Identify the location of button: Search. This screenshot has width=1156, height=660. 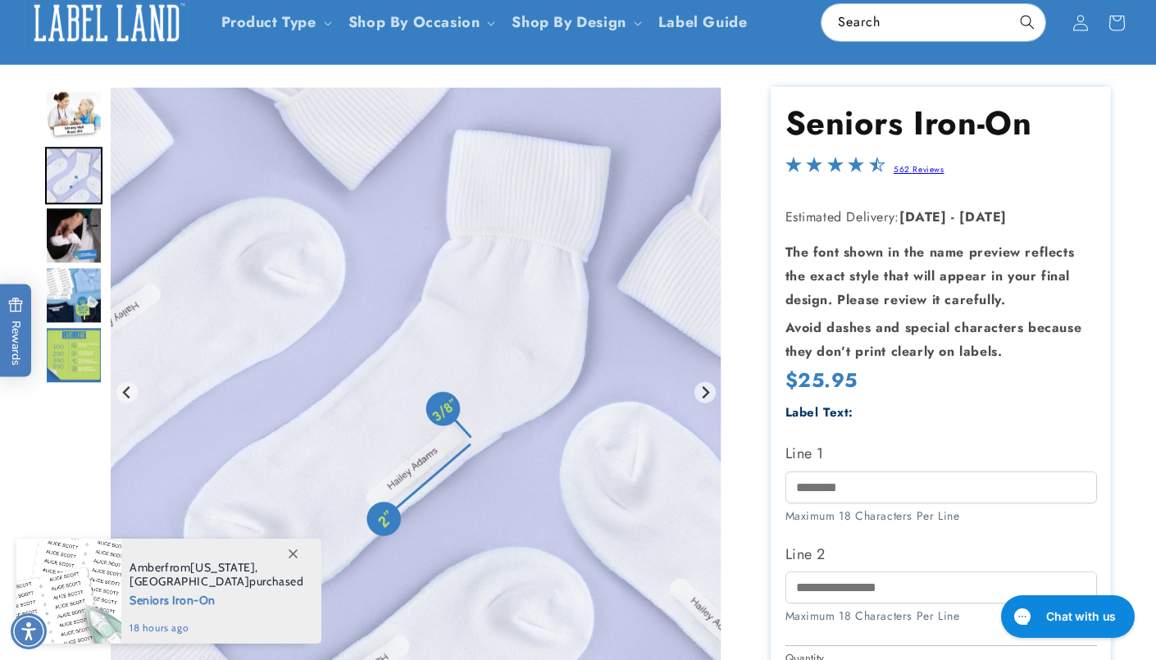
(1027, 22).